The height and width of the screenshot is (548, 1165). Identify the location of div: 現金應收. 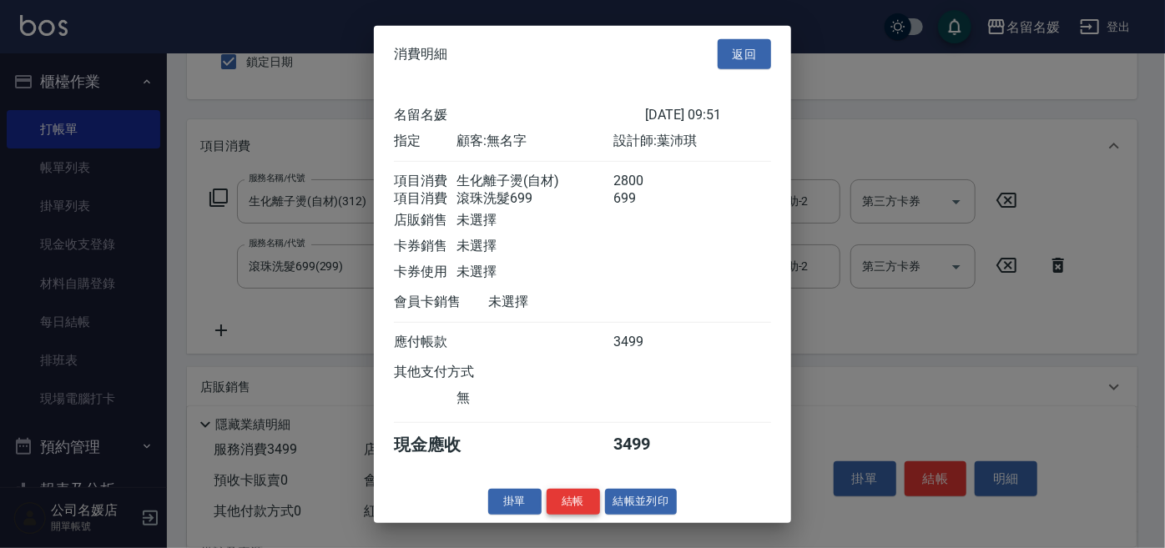
(441, 445).